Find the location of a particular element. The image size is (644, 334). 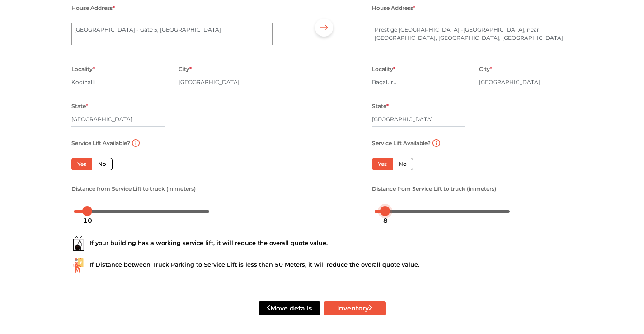

div: If your building has a working service lift, it will reduce the overall quote value. is located at coordinates (322, 244).